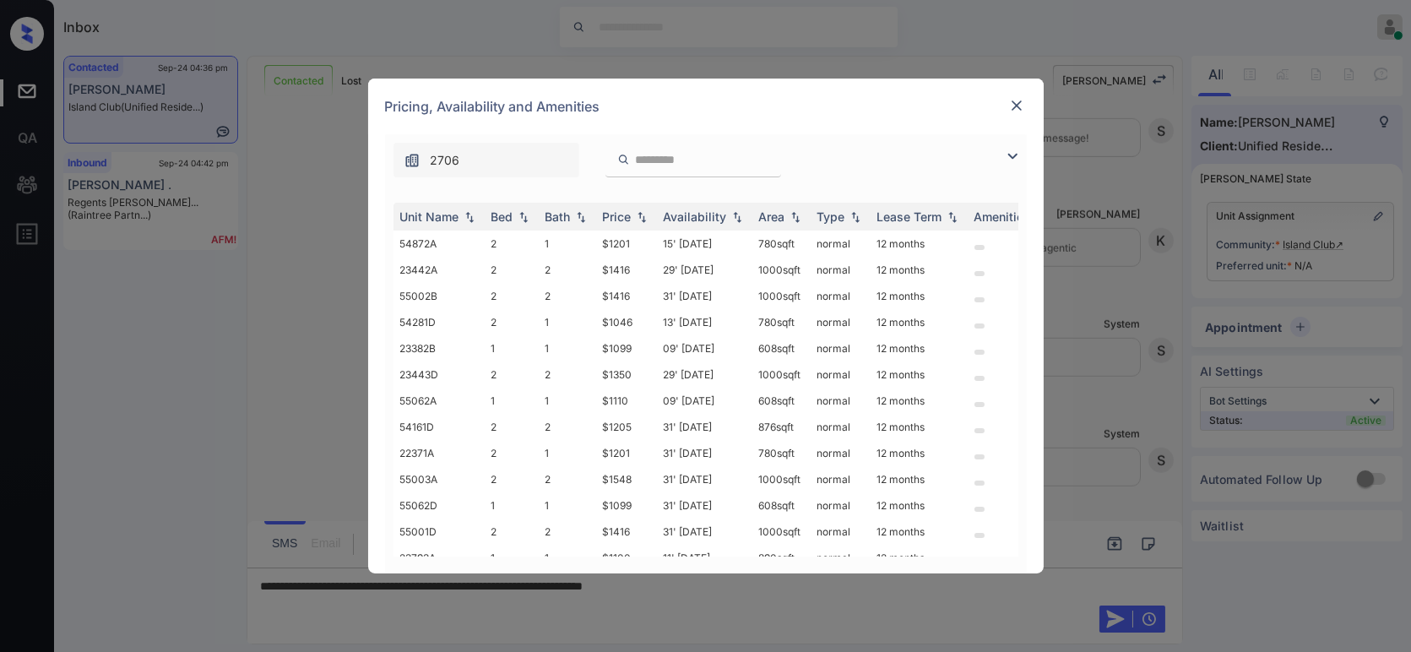  What do you see at coordinates (439, 479) in the screenshot?
I see `td: 55003A` at bounding box center [439, 479].